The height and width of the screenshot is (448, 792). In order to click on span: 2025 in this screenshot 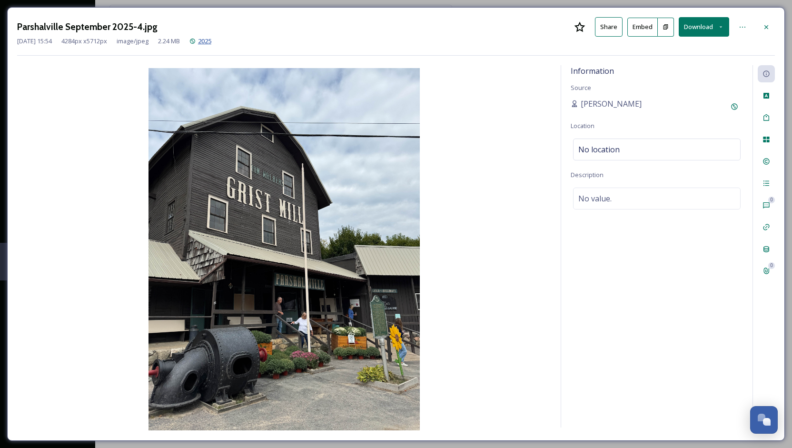, I will do `click(205, 41)`.